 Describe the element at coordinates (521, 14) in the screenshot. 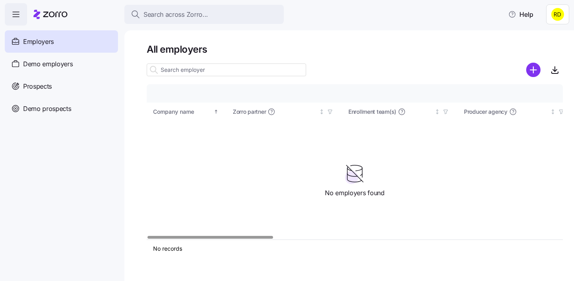

I see `button: Help` at that location.